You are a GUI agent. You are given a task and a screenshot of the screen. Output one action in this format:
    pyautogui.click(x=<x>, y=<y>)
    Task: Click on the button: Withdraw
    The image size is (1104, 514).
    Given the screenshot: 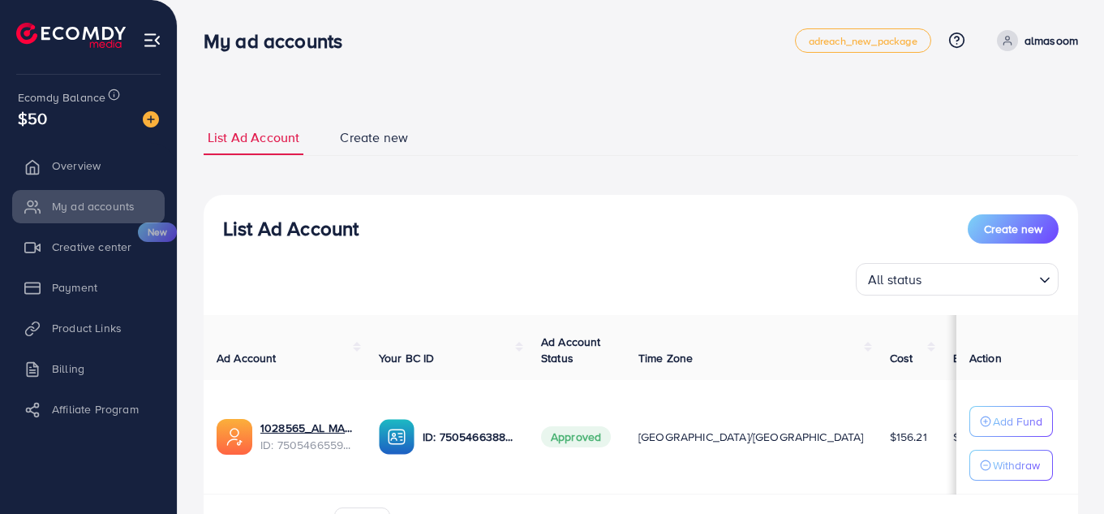 What is the action you would take?
    pyautogui.click(x=1011, y=465)
    